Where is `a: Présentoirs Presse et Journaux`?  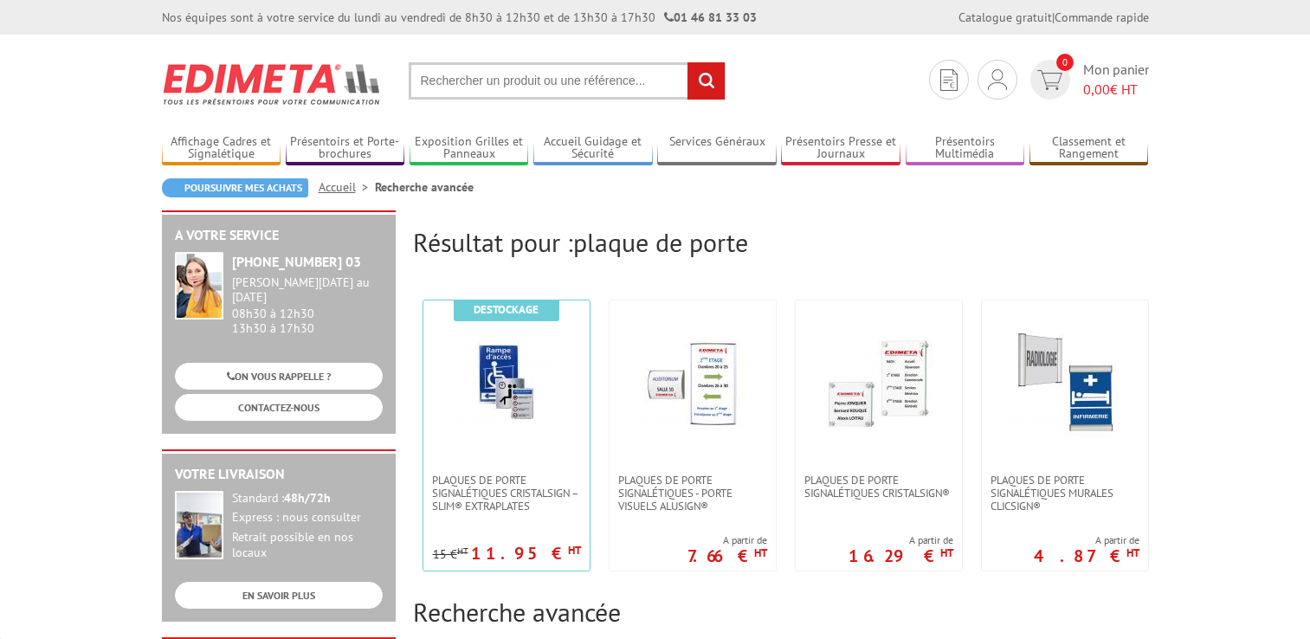
a: Présentoirs Presse et Journaux is located at coordinates (841, 148).